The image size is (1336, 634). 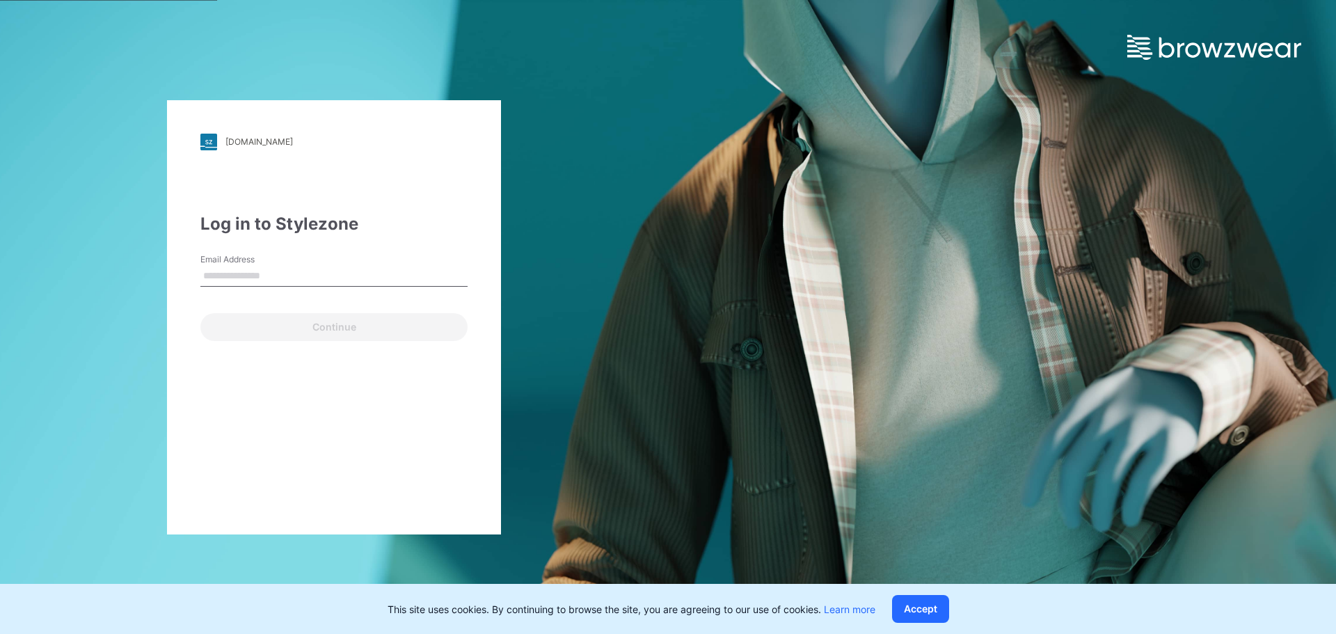 I want to click on label: Email Address, so click(x=249, y=260).